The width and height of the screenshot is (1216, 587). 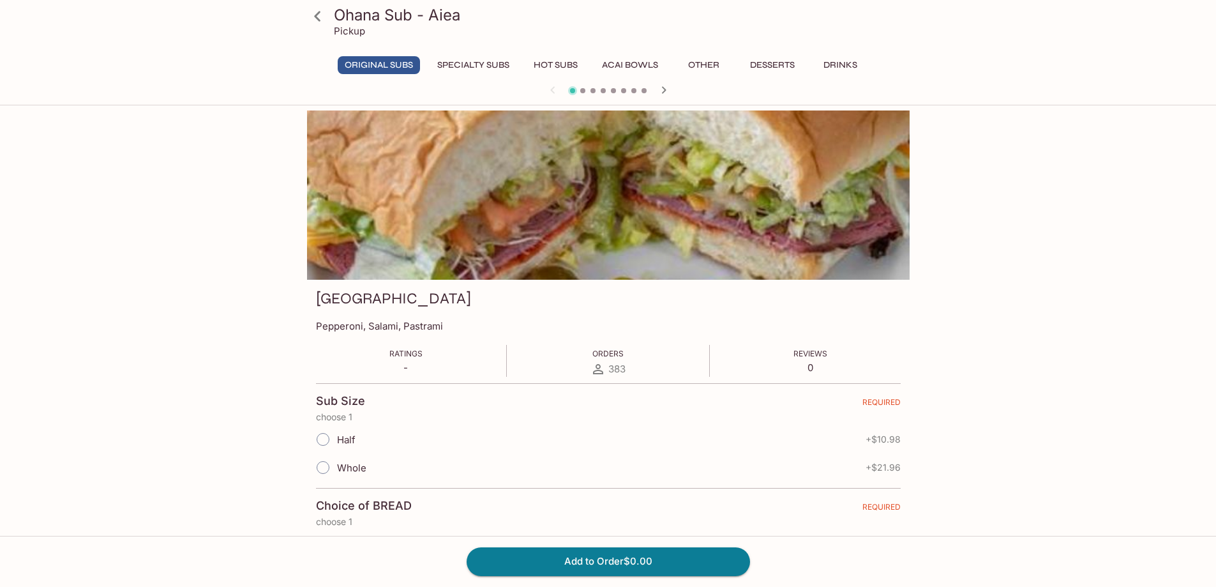 What do you see at coordinates (364, 506) in the screenshot?
I see `h4: Choice of BREAD` at bounding box center [364, 506].